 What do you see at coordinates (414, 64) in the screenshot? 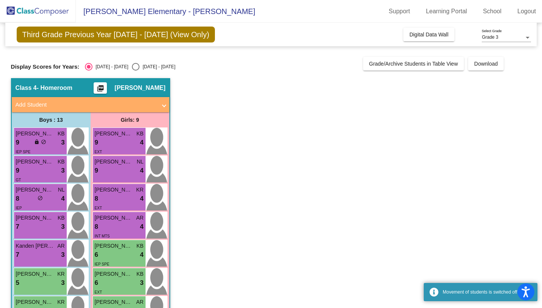
I see `button: Grade/Archive Students in Table View` at bounding box center [414, 64].